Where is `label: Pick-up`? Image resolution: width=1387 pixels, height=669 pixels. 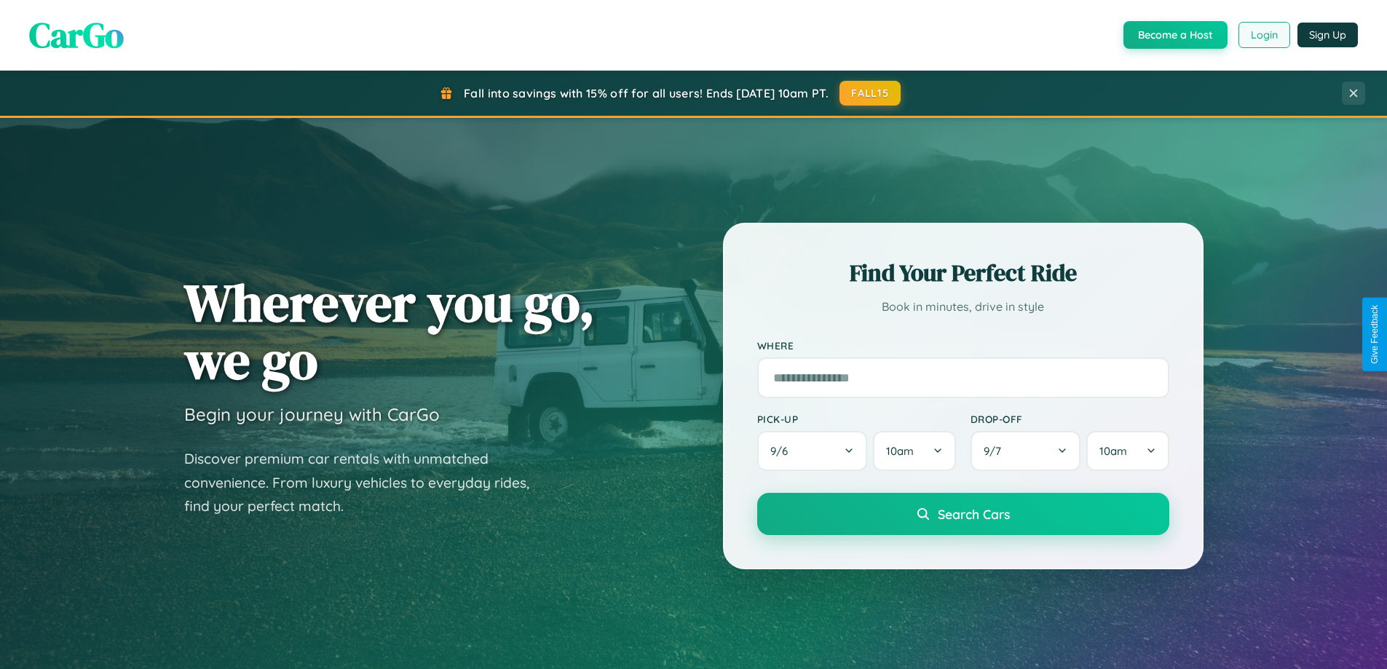
label: Pick-up is located at coordinates (856, 419).